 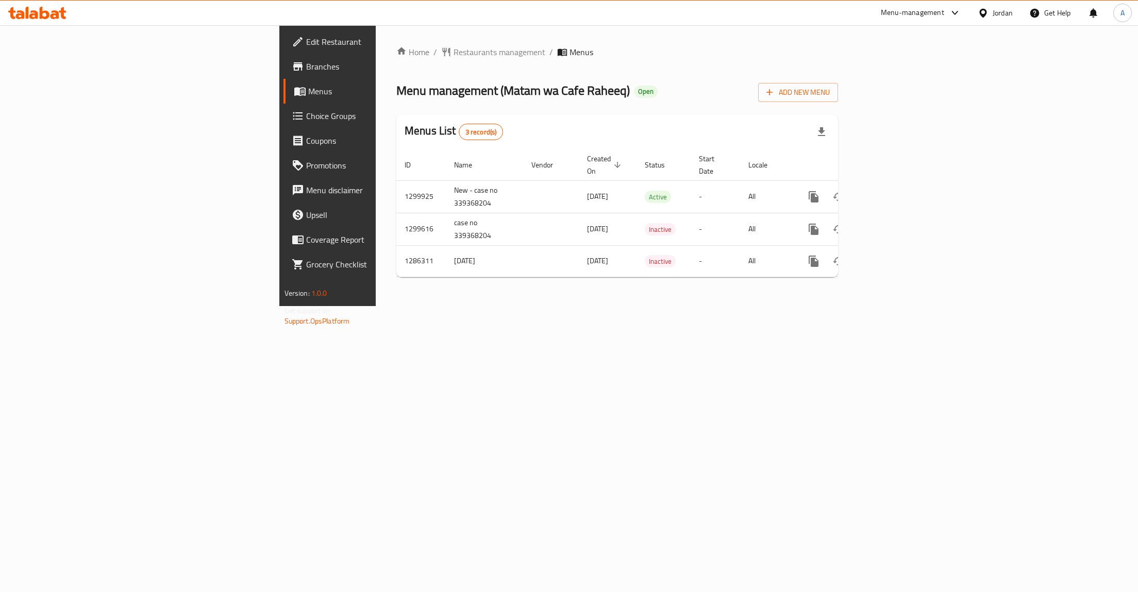 I want to click on span: Vendor, so click(x=549, y=165).